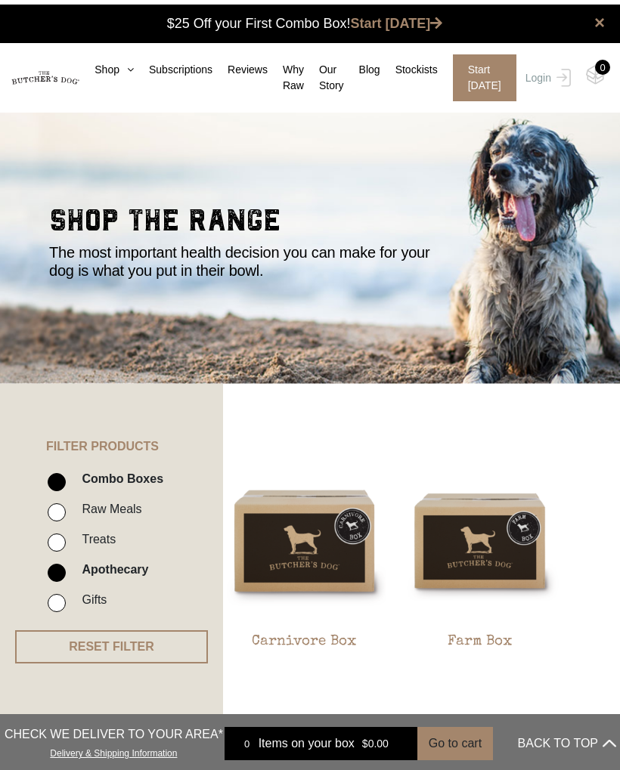 The image size is (620, 770). I want to click on p: A mix of protein to support a healthy gut and diverse nutrient exposure., so click(479, 731).